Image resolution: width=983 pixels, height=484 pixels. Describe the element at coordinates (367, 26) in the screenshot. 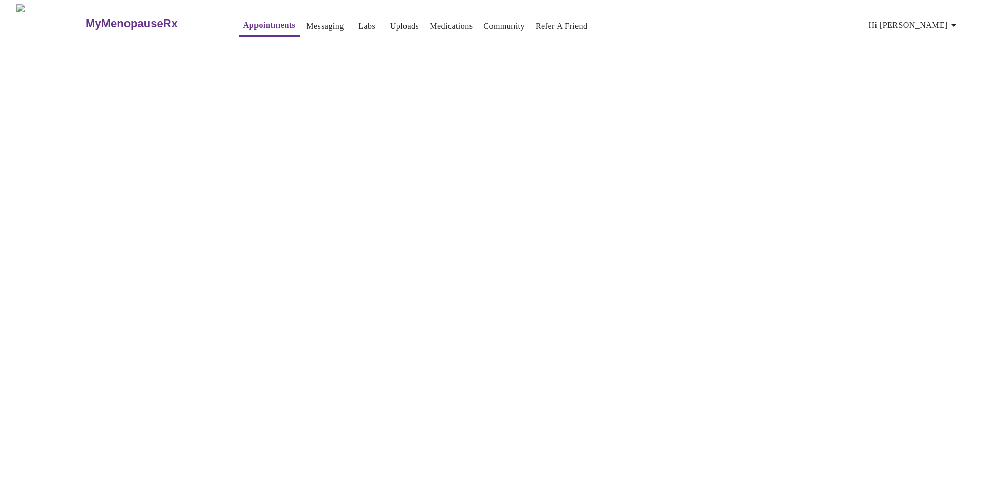

I see `button: Labs` at that location.